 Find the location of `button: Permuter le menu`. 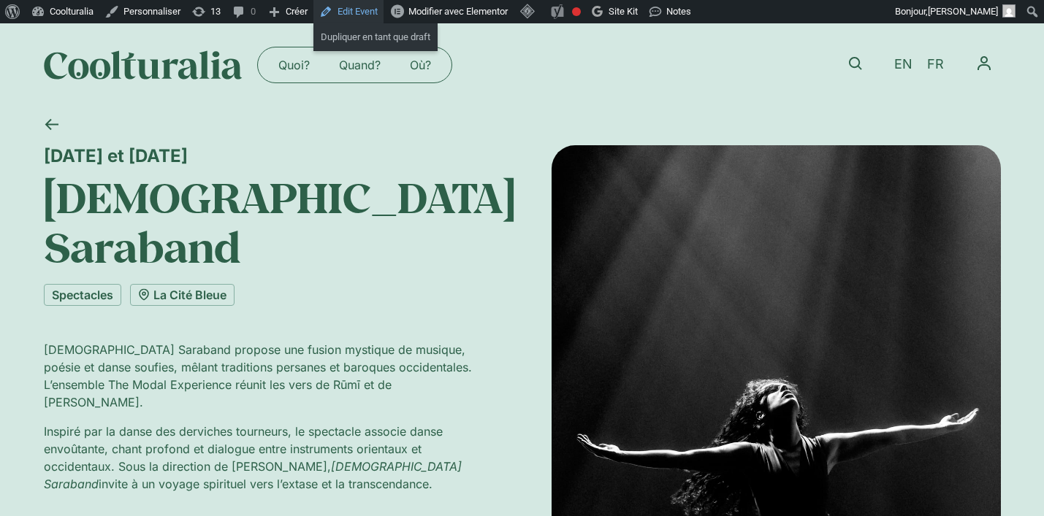

button: Permuter le menu is located at coordinates (984, 64).